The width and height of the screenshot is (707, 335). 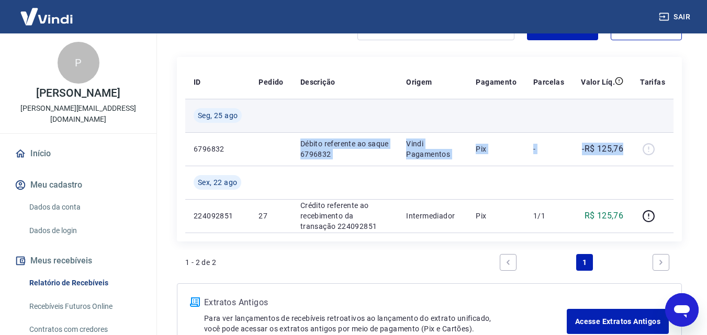 What do you see at coordinates (78, 63) in the screenshot?
I see `div: P` at bounding box center [78, 63].